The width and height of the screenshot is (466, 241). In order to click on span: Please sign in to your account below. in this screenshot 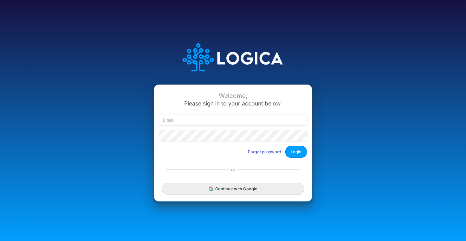, I will do `click(233, 103)`.